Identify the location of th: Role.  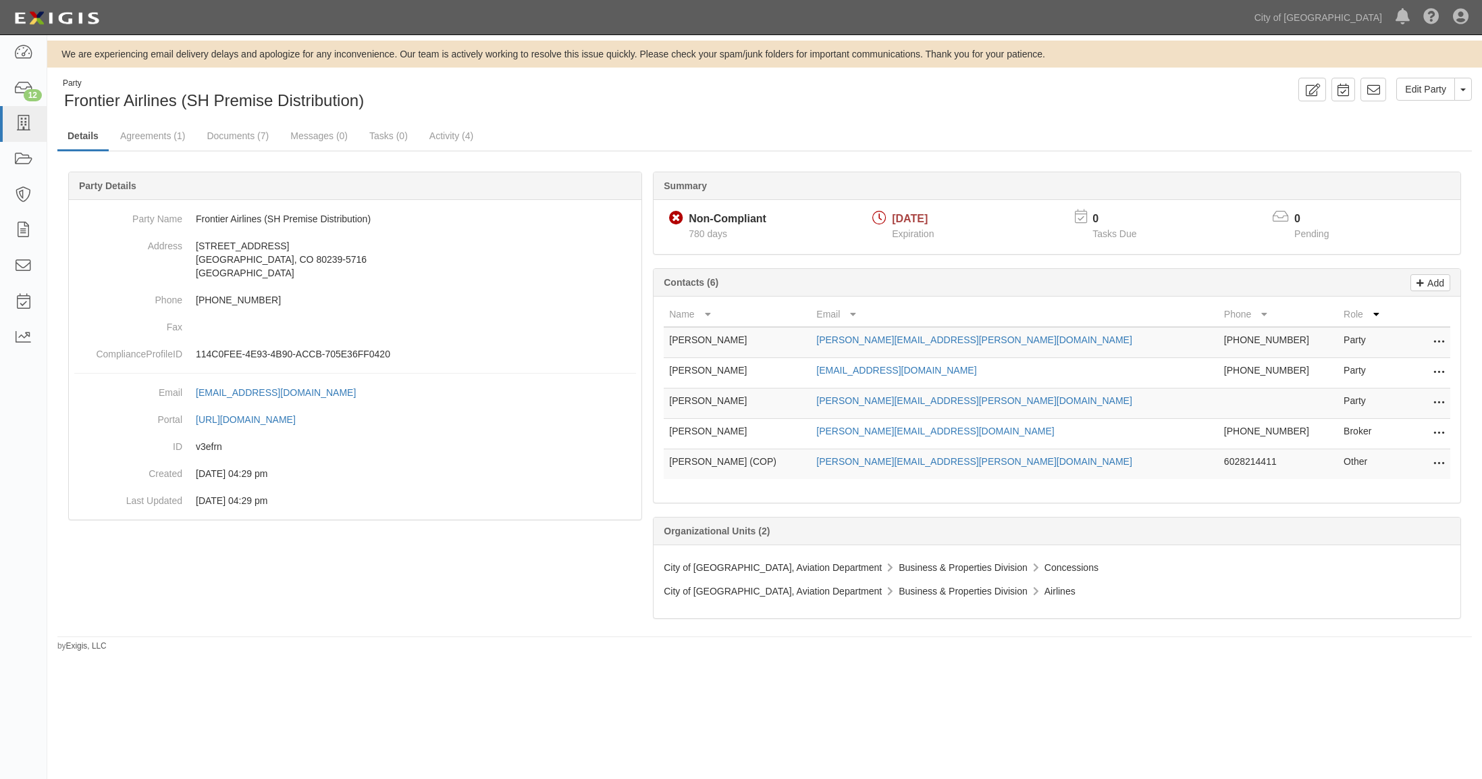
(1367, 314).